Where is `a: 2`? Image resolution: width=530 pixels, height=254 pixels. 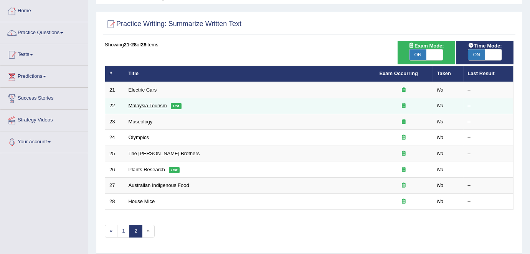
a: 2 is located at coordinates (135, 231).